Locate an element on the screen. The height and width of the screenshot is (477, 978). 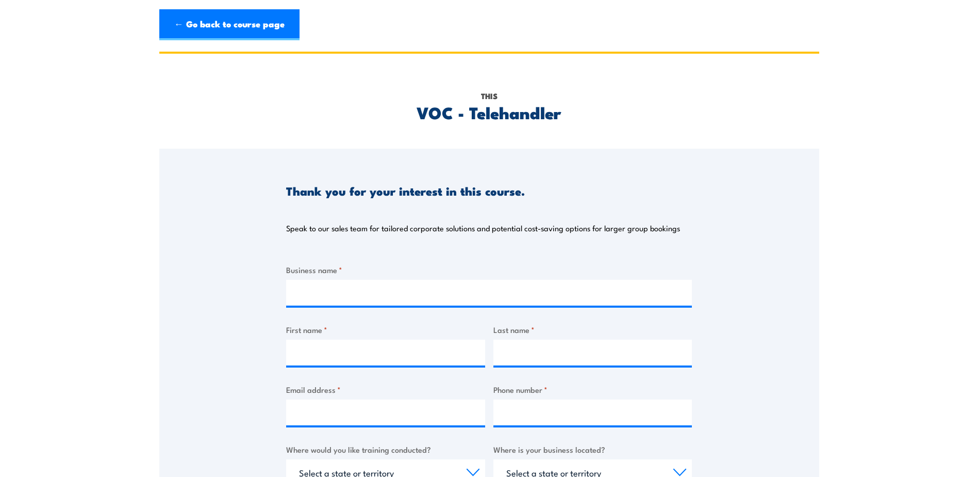
p: This is located at coordinates (489, 96).